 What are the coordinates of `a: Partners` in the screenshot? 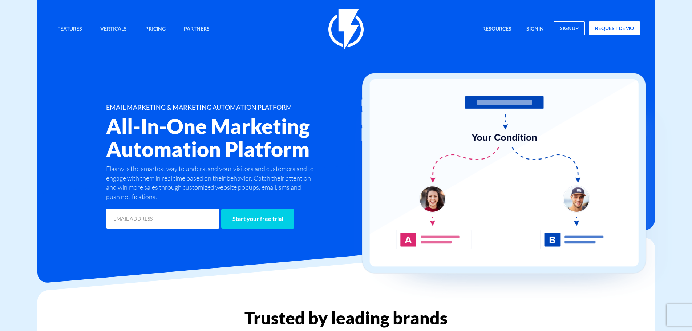 It's located at (196, 29).